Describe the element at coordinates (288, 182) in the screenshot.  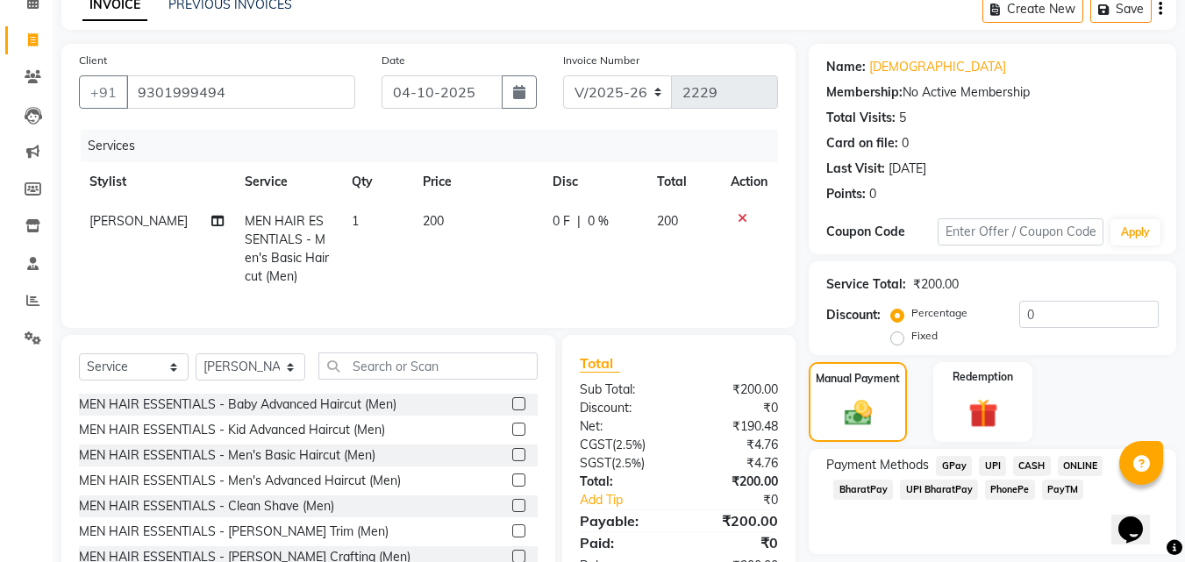
I see `th: Service` at that location.